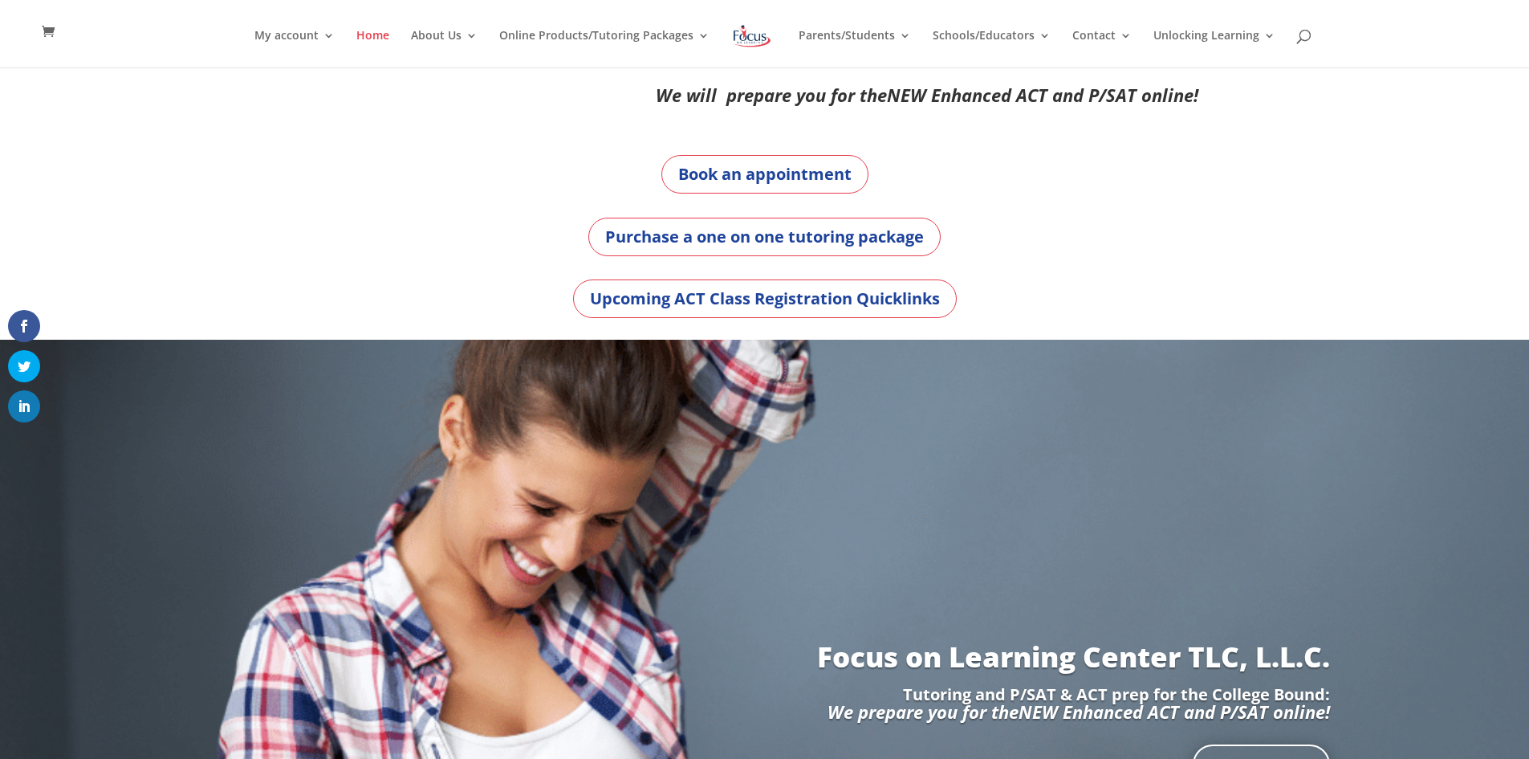 This screenshot has width=1529, height=759. I want to click on a: Online Products/Tutoring Packages, so click(604, 48).